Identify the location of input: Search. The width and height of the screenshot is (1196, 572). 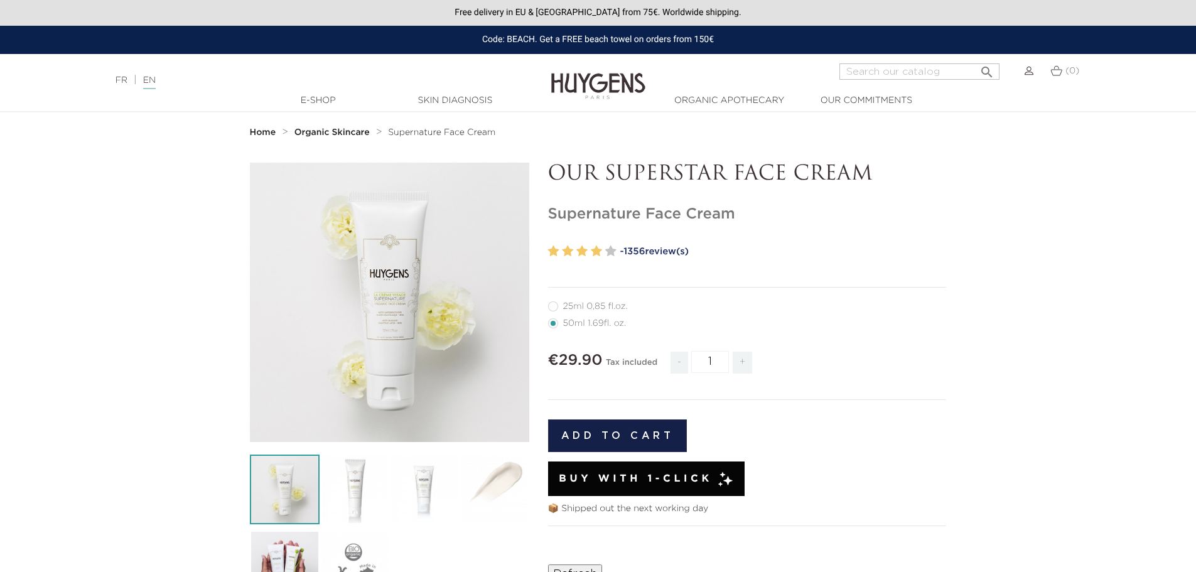
(919, 72).